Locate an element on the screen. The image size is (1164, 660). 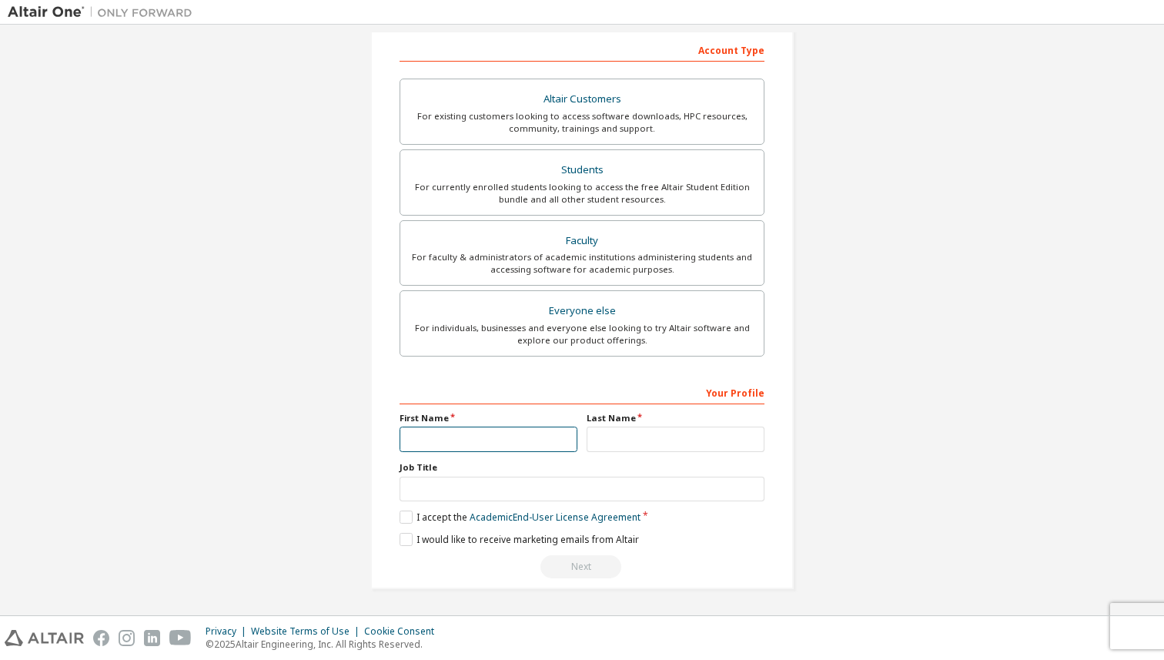
label: Job Title is located at coordinates (582, 467).